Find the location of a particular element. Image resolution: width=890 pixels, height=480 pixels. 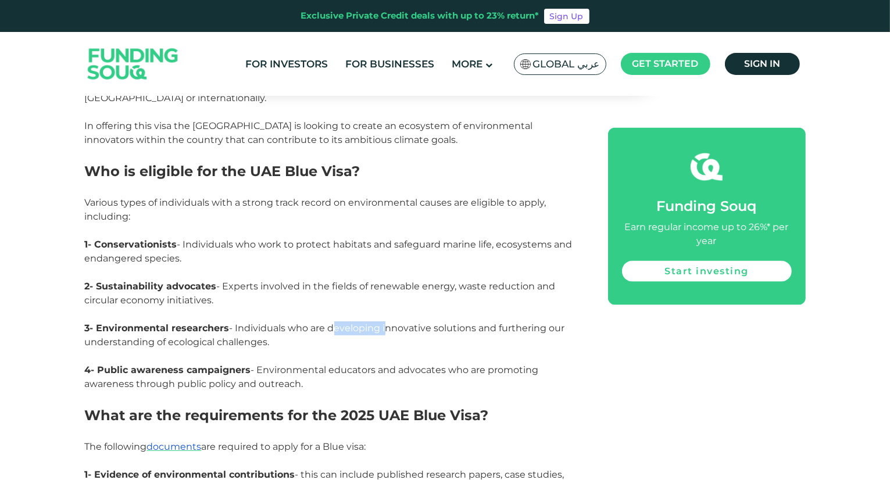

a: documents is located at coordinates (174, 446).